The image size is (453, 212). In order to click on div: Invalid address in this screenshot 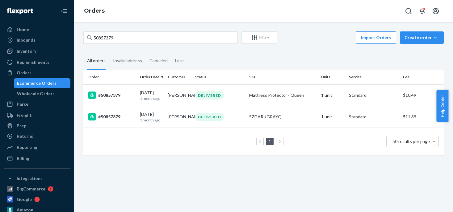, I will do `click(127, 61)`.